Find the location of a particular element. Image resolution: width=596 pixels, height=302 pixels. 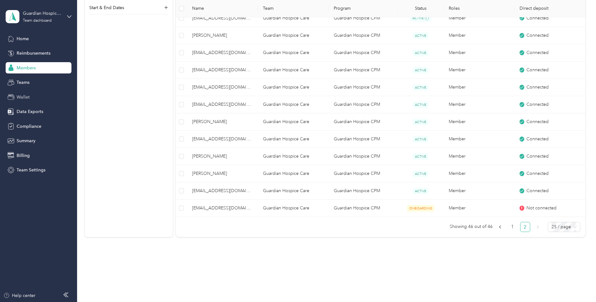

li: Previous Page is located at coordinates (500, 227).